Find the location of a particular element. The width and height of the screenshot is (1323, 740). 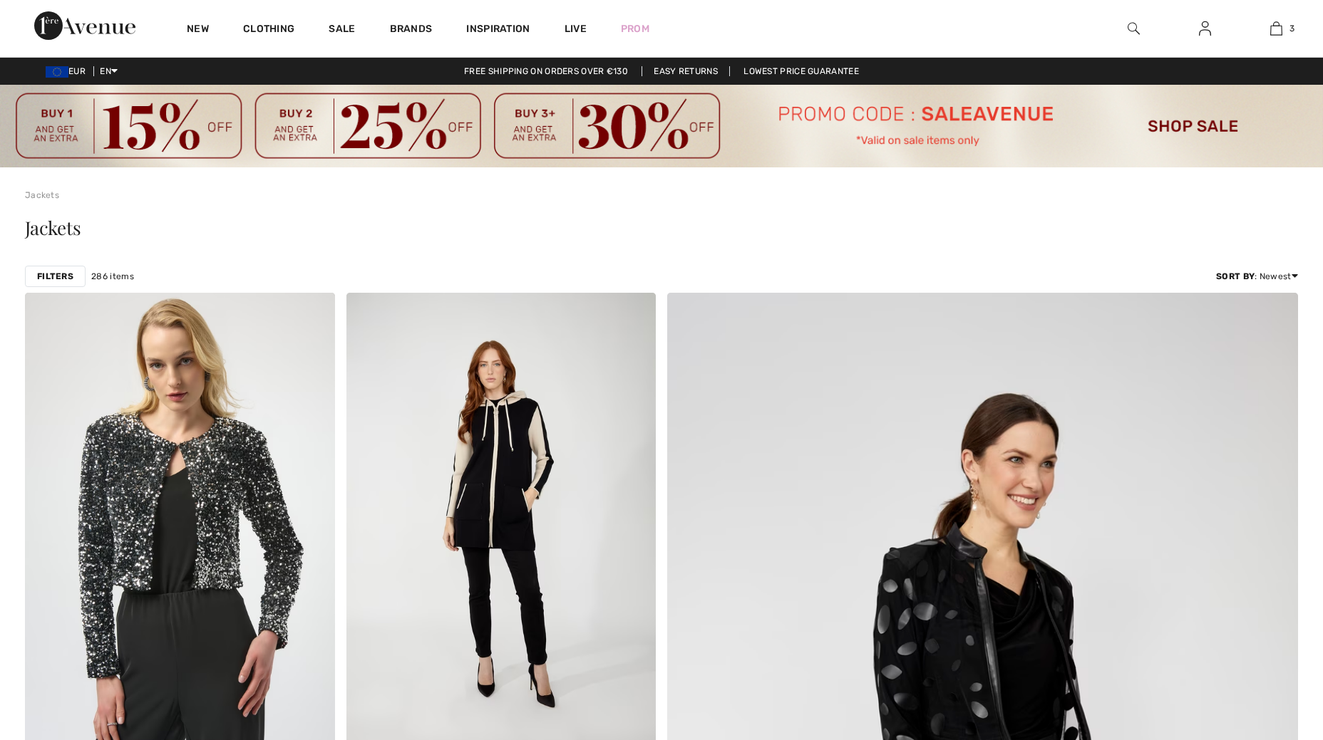

img: My Info is located at coordinates (1204, 29).